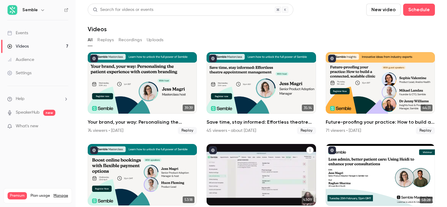 The width and height of the screenshot is (447, 207). What do you see at coordinates (19, 73) in the screenshot?
I see `div: Settings` at bounding box center [19, 73].